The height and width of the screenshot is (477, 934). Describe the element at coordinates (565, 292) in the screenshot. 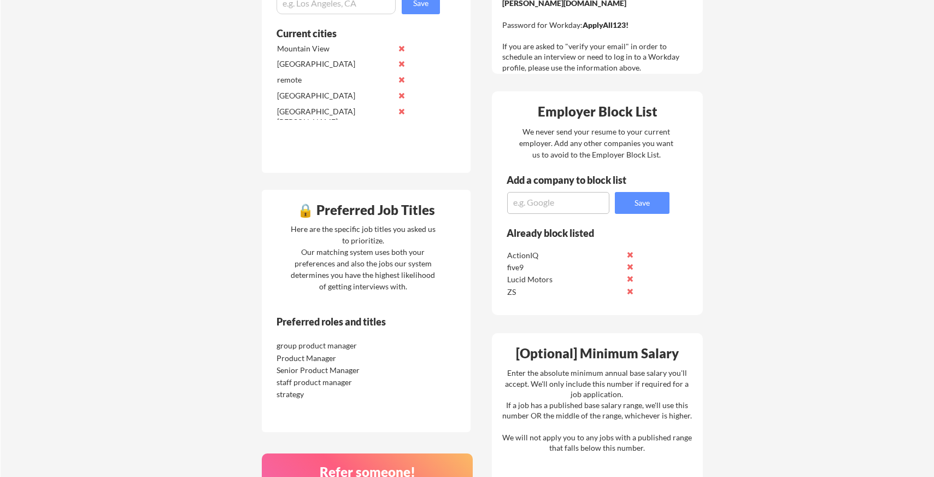

I see `div: ZS` at that location.